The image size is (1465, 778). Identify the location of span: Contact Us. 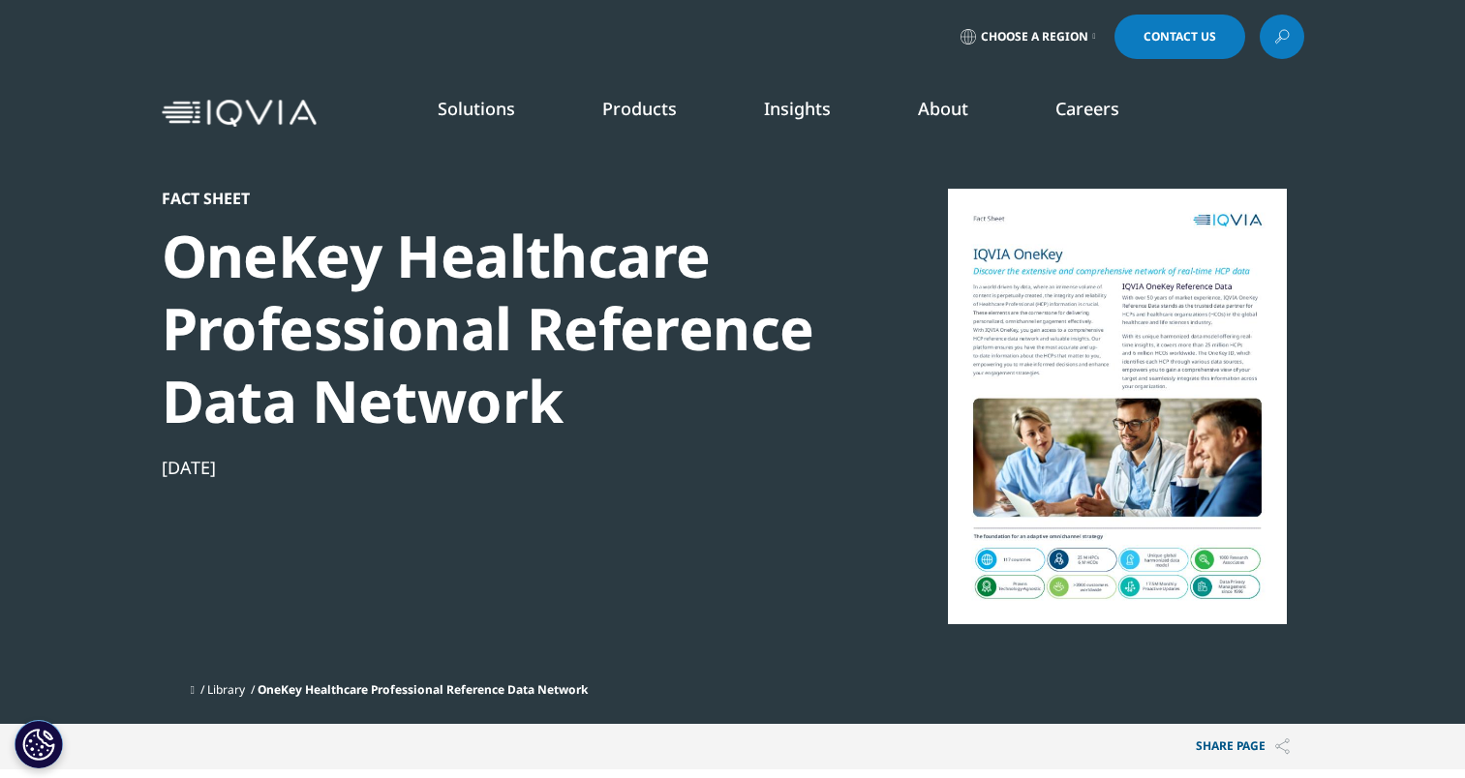
(1179, 37).